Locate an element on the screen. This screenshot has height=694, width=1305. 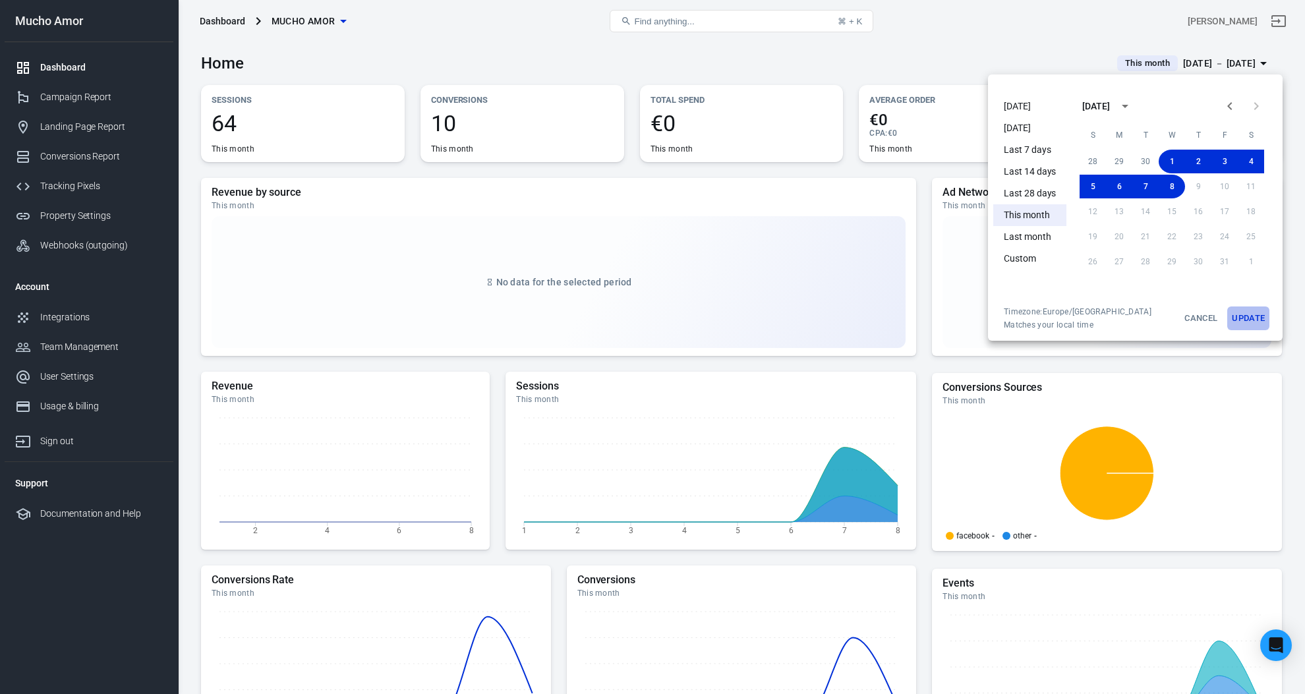
button: 7 is located at coordinates (1145, 186).